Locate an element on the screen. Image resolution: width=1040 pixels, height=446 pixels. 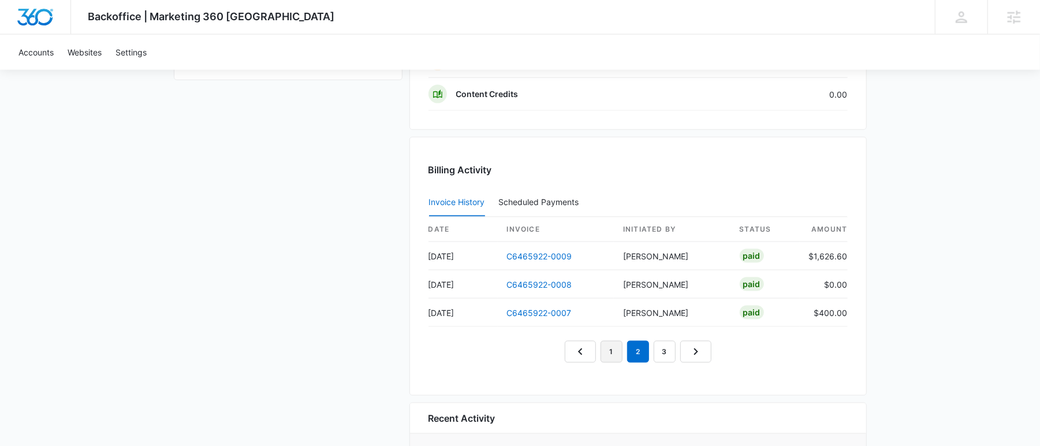
a: Previous Page is located at coordinates (580, 352).